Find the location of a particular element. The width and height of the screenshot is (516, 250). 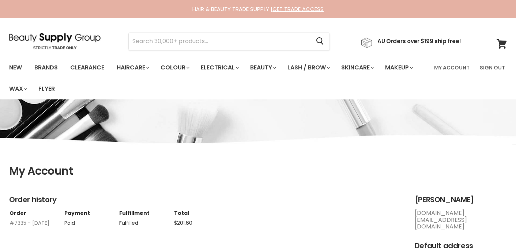

a: Beauty is located at coordinates (263, 68).